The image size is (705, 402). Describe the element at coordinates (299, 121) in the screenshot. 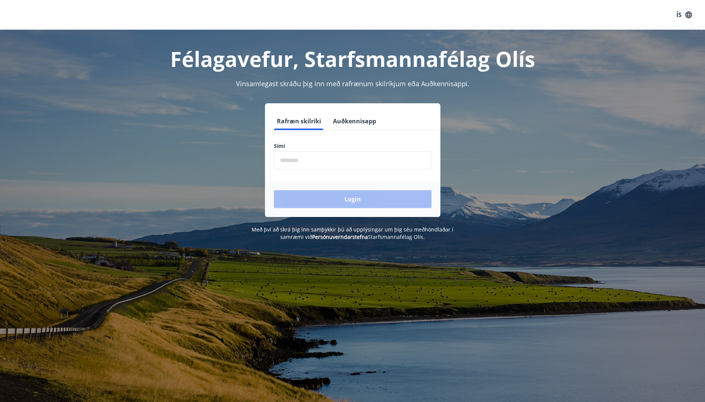

I see `button: Rafræn skilríki` at that location.